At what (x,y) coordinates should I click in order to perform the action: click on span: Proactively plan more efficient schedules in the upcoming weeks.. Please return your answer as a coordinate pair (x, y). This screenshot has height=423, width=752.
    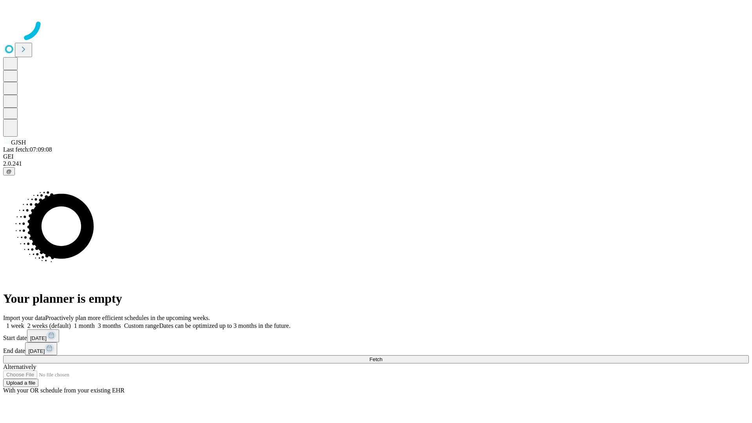
    Looking at the image, I should click on (128, 318).